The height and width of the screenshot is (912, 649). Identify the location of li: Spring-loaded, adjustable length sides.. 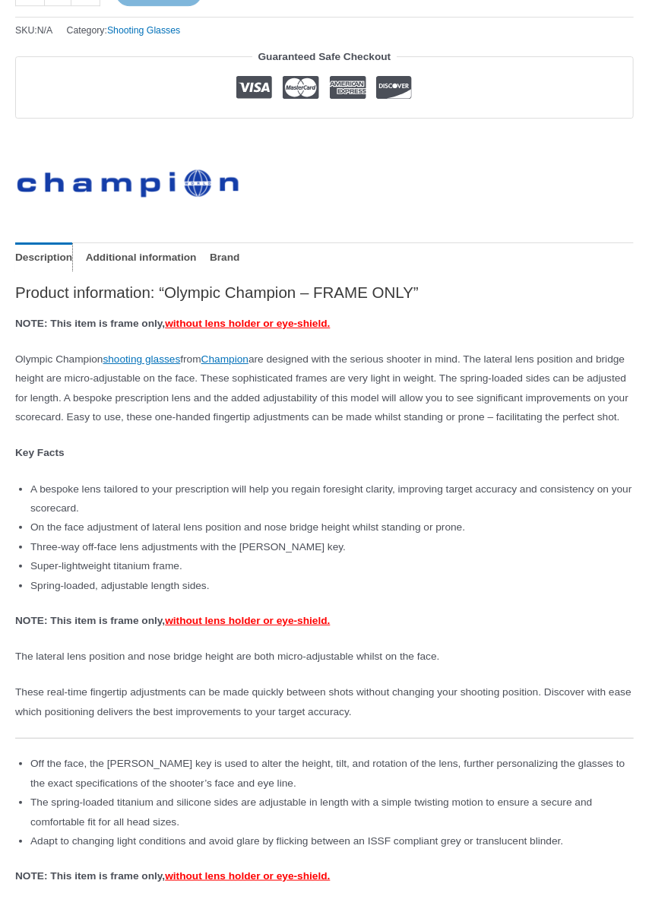
(332, 585).